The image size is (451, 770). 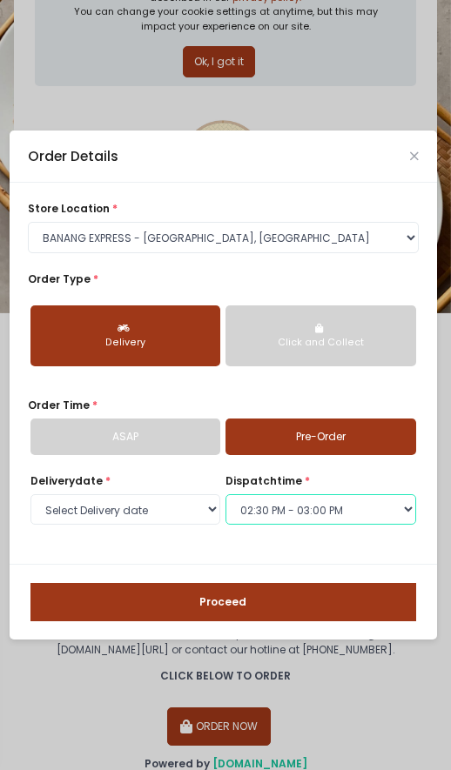 What do you see at coordinates (66, 480) in the screenshot?
I see `span: Delivery date` at bounding box center [66, 480].